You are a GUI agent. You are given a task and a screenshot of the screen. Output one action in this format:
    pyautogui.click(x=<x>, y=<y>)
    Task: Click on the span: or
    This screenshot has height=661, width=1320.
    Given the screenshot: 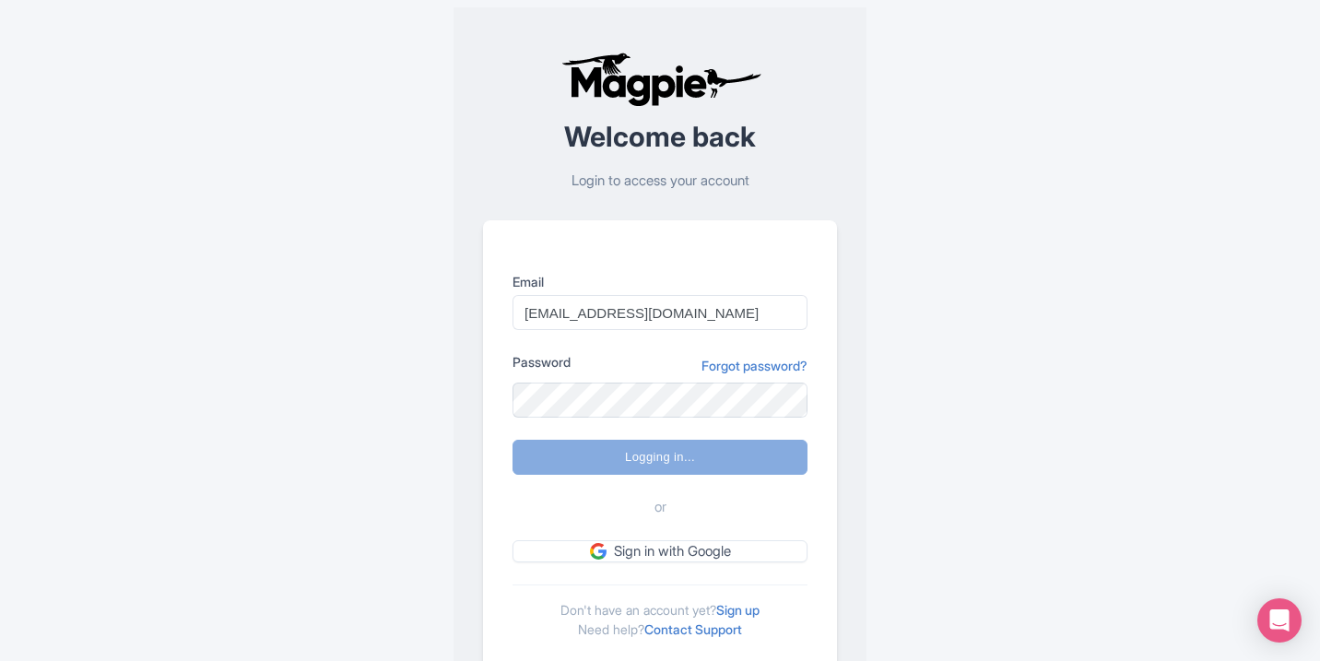 What is the action you would take?
    pyautogui.click(x=660, y=507)
    